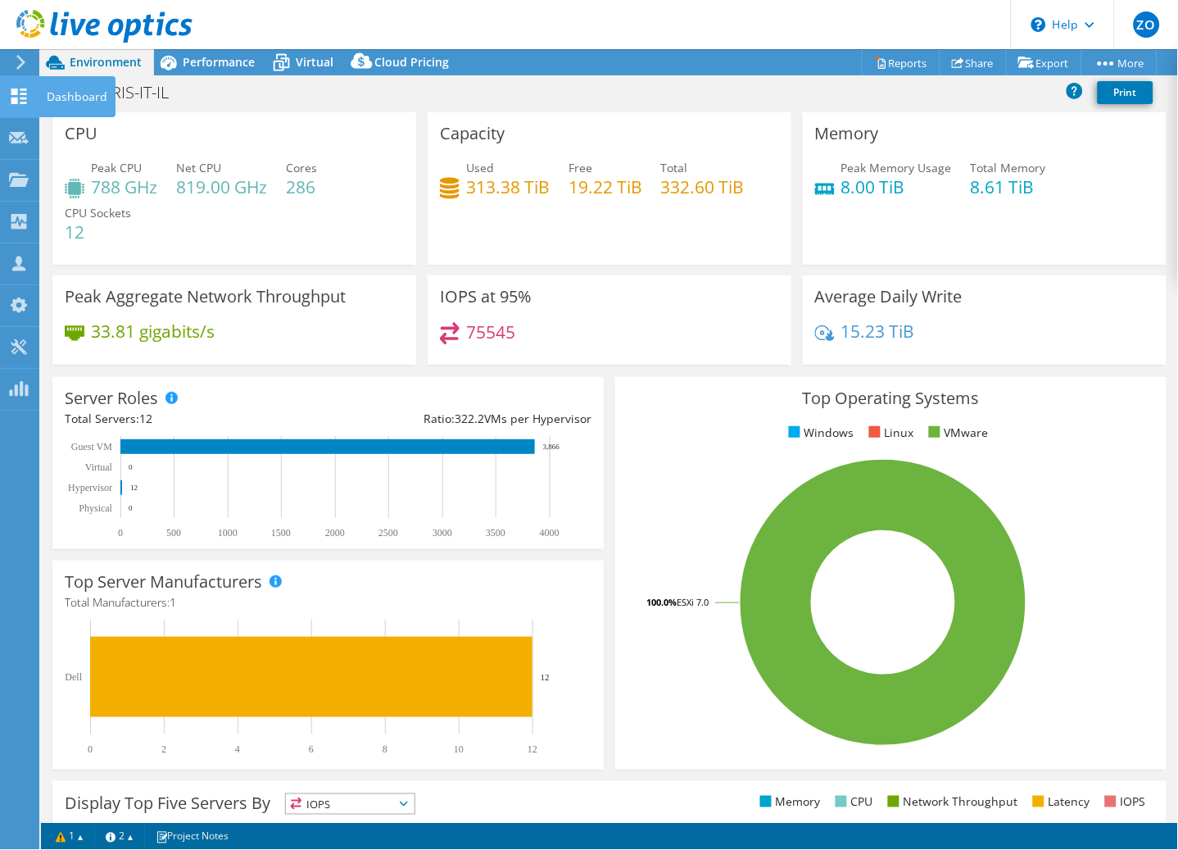  What do you see at coordinates (973, 62) in the screenshot?
I see `a: Share` at bounding box center [973, 62].